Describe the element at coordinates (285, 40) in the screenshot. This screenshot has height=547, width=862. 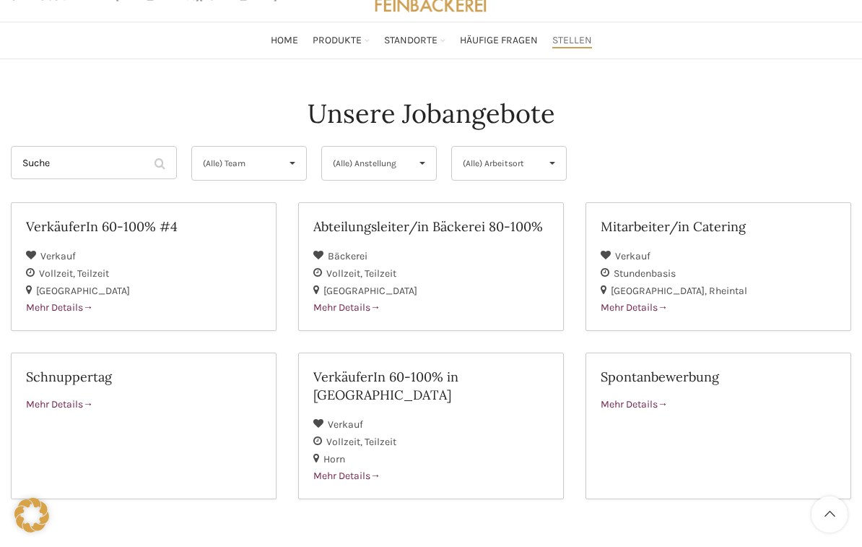
I see `span: Home` at that location.